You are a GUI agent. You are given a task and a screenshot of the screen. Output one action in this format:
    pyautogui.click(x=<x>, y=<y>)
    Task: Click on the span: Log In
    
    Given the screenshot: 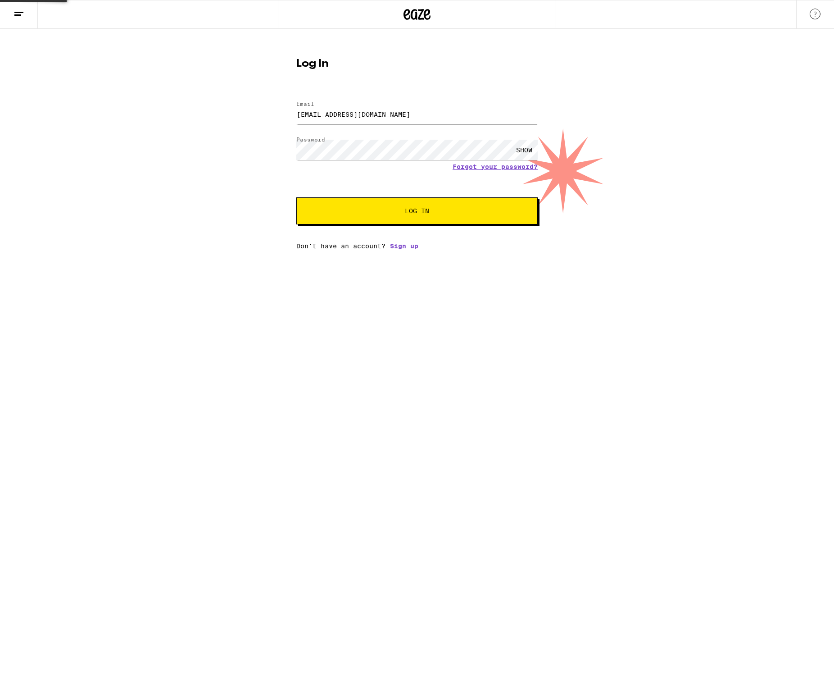 What is the action you would take?
    pyautogui.click(x=417, y=211)
    